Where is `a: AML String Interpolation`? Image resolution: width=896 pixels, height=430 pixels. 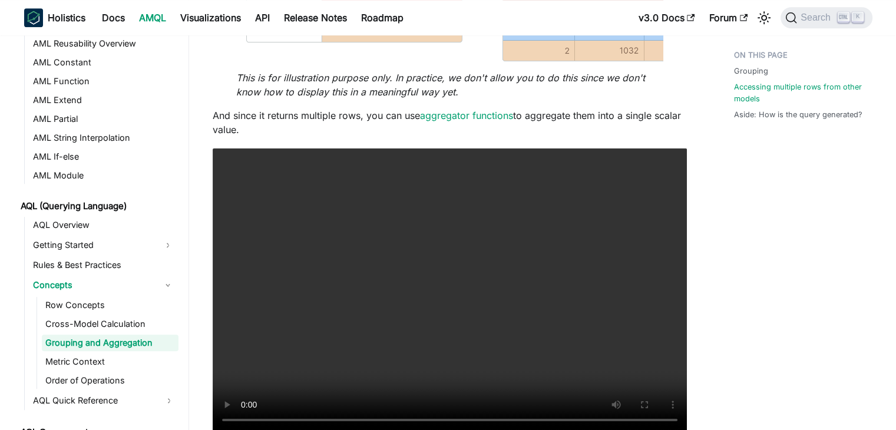
a: AML String Interpolation is located at coordinates (104, 138).